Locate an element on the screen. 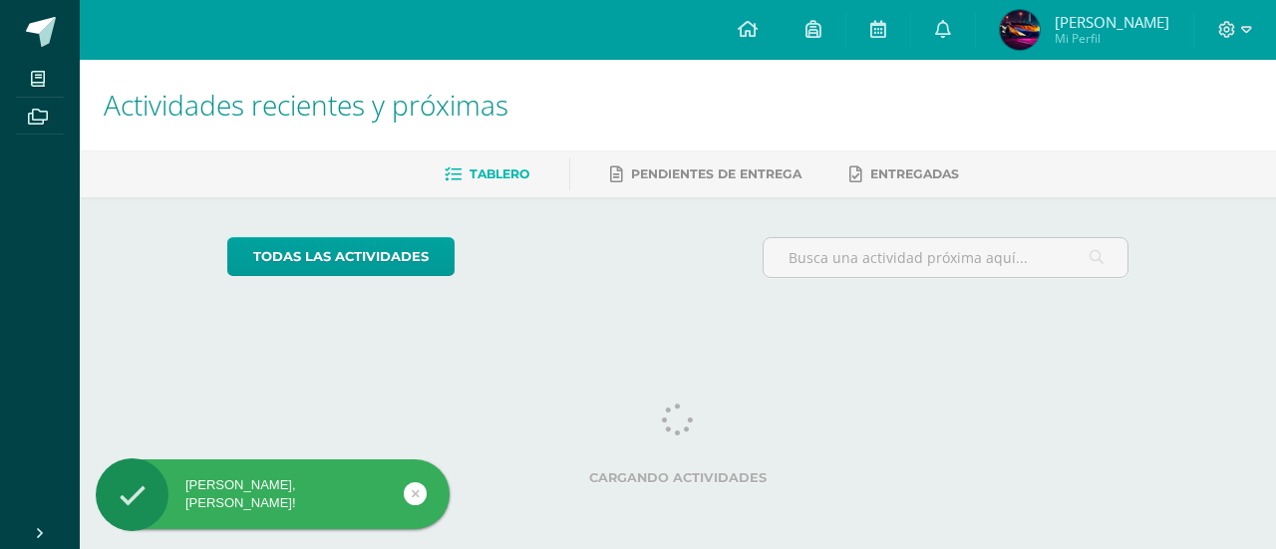 The width and height of the screenshot is (1276, 549). label: Cargando actividades is located at coordinates (678, 478).